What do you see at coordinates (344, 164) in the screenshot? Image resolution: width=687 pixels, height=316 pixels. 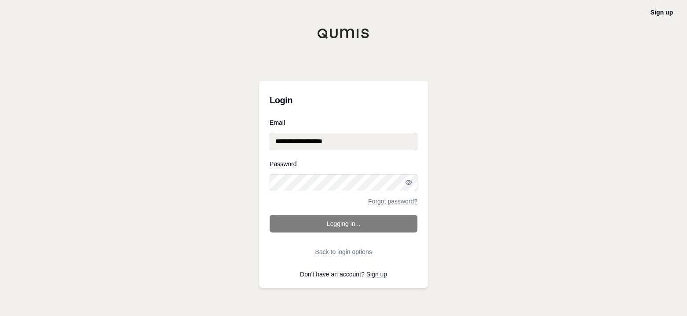 I see `label: Password` at bounding box center [344, 164].